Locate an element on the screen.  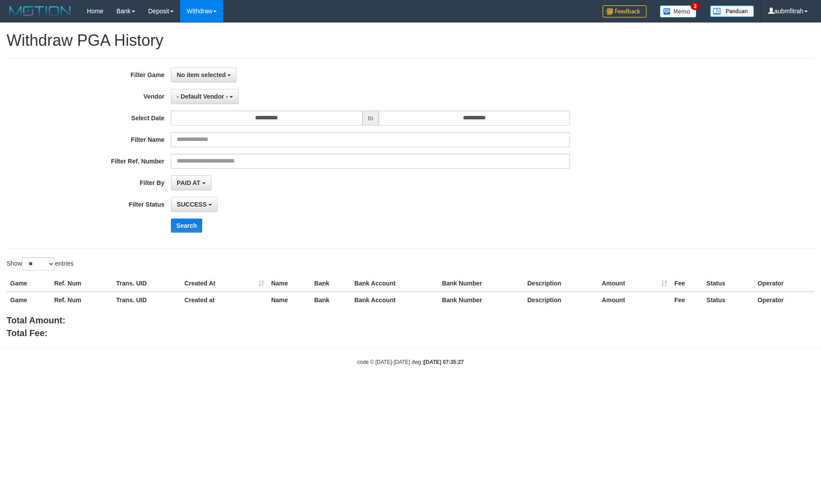
th: Created at is located at coordinates (224, 300).